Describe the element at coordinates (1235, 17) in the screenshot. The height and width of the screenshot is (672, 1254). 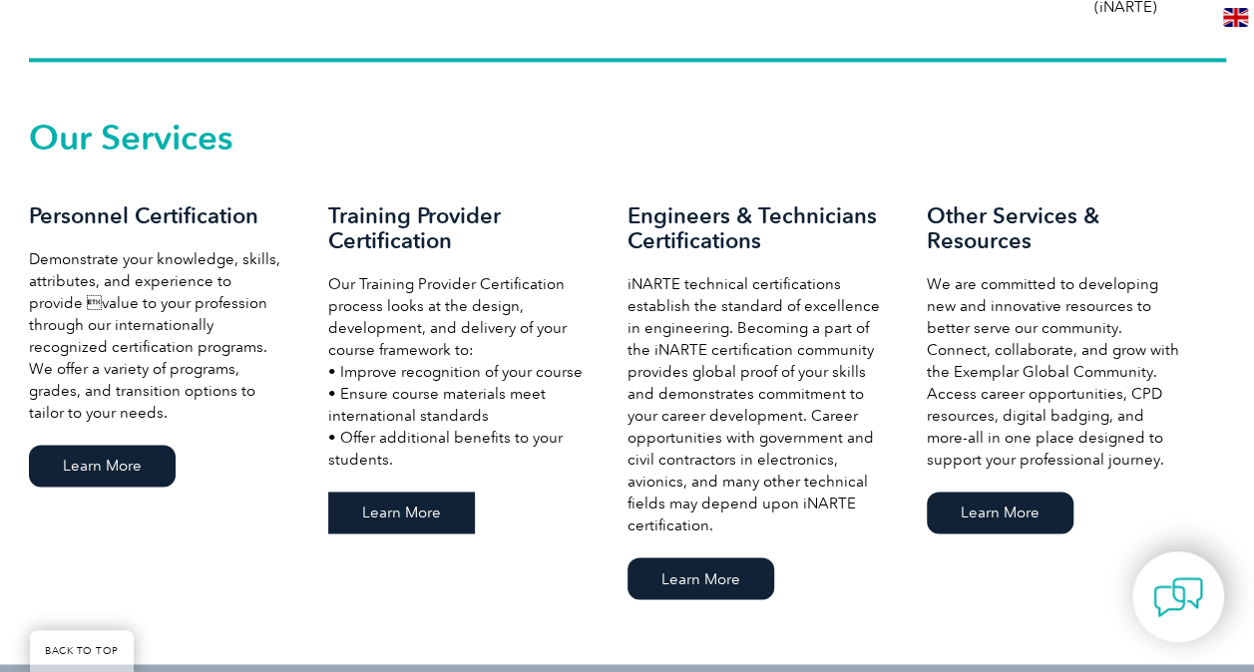
I see `img: en` at that location.